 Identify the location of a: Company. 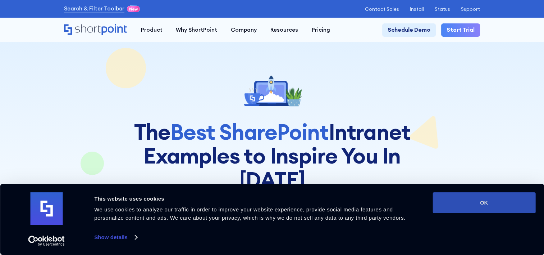
(244, 30).